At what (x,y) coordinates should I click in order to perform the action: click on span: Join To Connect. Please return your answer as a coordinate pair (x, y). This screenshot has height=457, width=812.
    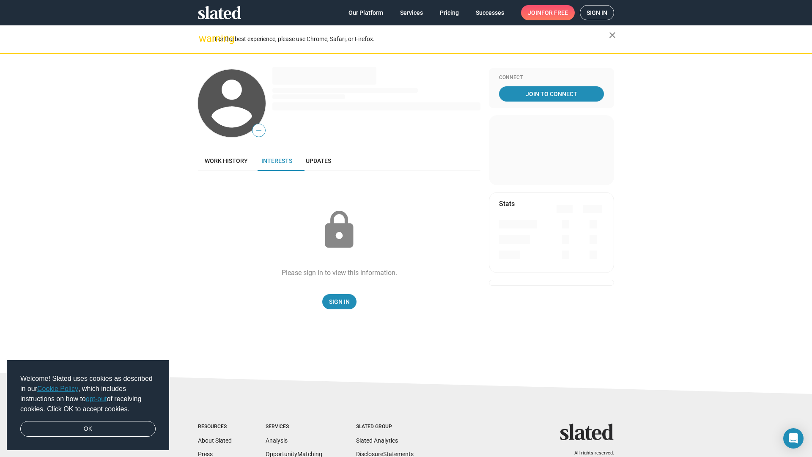
    Looking at the image, I should click on (552, 94).